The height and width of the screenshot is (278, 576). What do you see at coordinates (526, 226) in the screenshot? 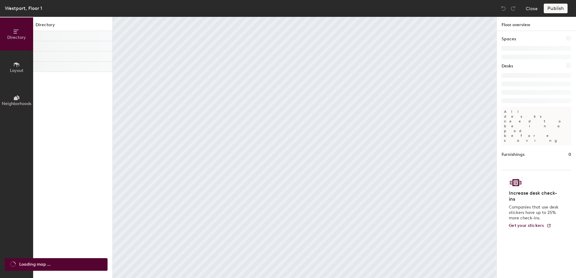
I see `span: Get your stickers` at bounding box center [526, 226].